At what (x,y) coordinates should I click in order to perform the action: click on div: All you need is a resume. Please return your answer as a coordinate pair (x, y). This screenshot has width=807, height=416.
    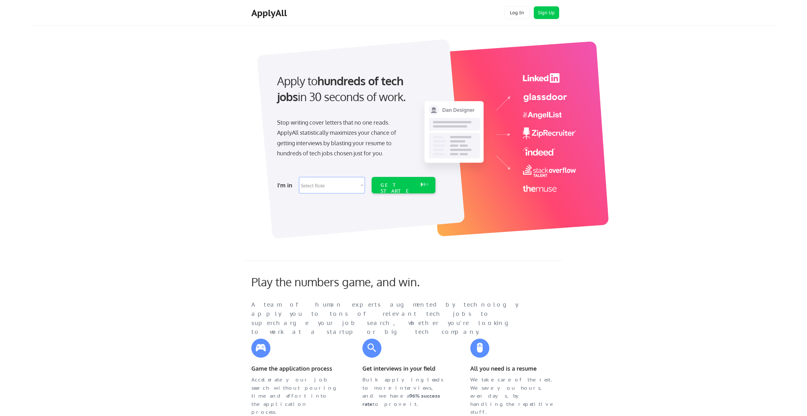
    Looking at the image, I should click on (513, 369).